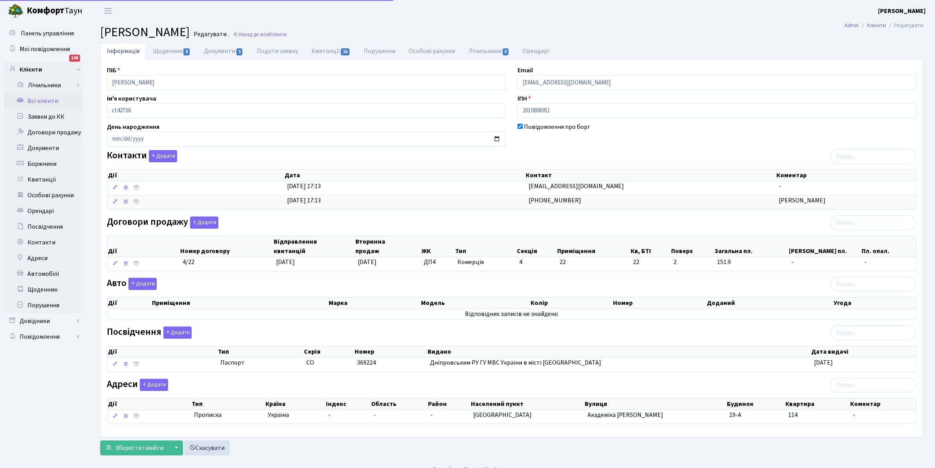  What do you see at coordinates (47, 33) in the screenshot?
I see `span: Панель управління` at bounding box center [47, 33].